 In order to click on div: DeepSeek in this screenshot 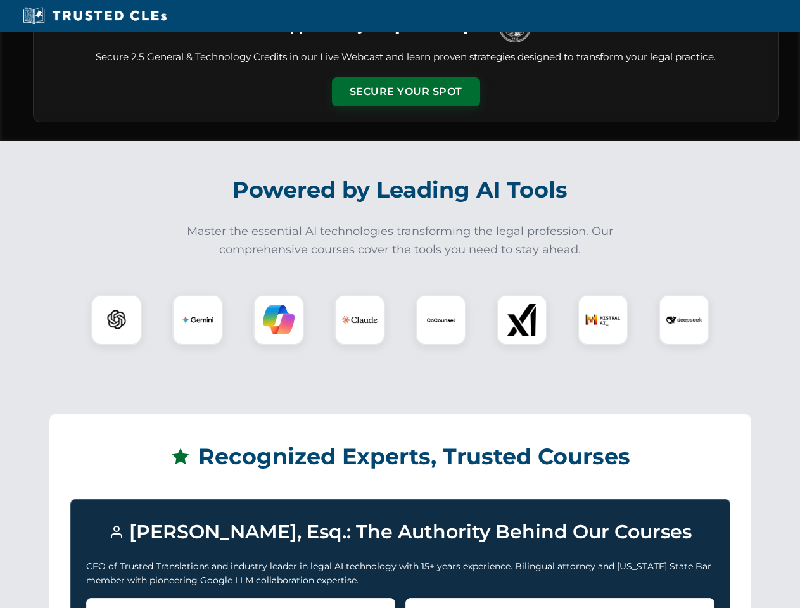, I will do `click(684, 320)`.